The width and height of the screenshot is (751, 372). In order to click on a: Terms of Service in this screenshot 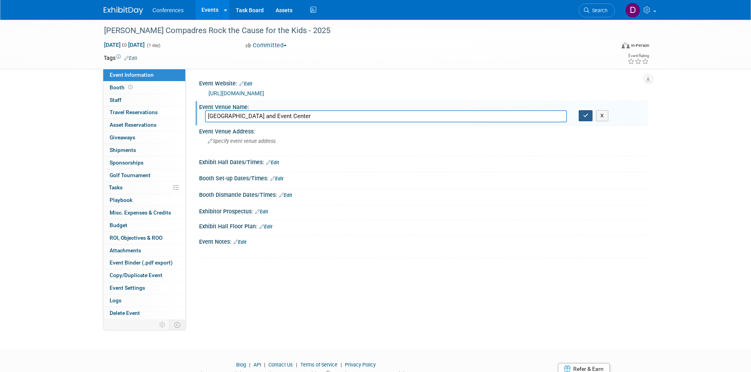, I will do `click(319, 365)`.